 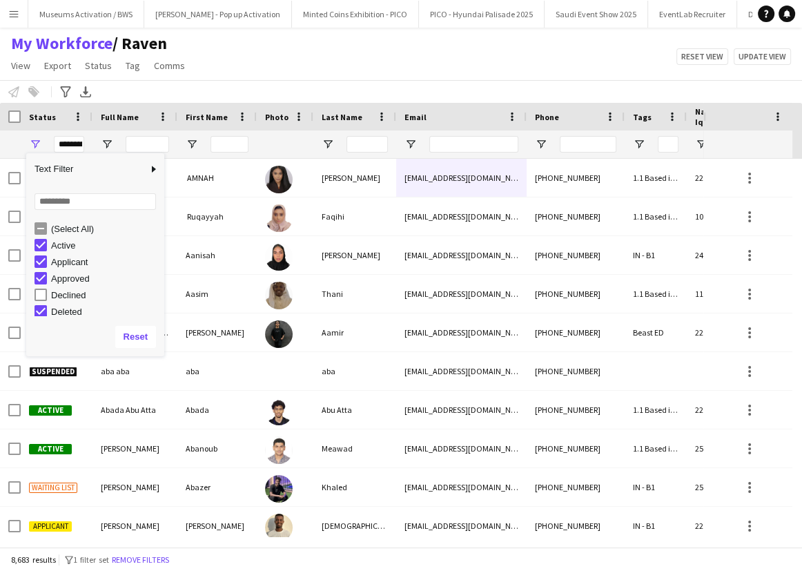 What do you see at coordinates (50, 526) in the screenshot?
I see `span: Applicant` at bounding box center [50, 526].